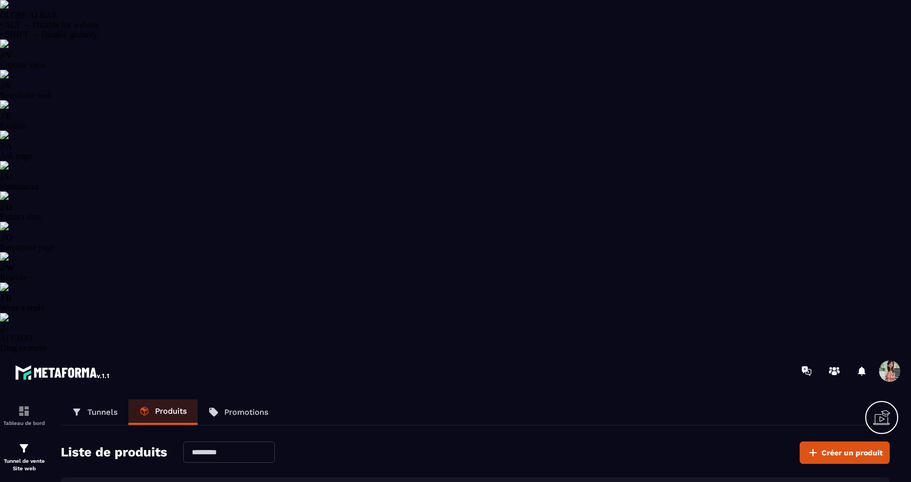 This screenshot has height=482, width=911. I want to click on a: Promotions, so click(238, 412).